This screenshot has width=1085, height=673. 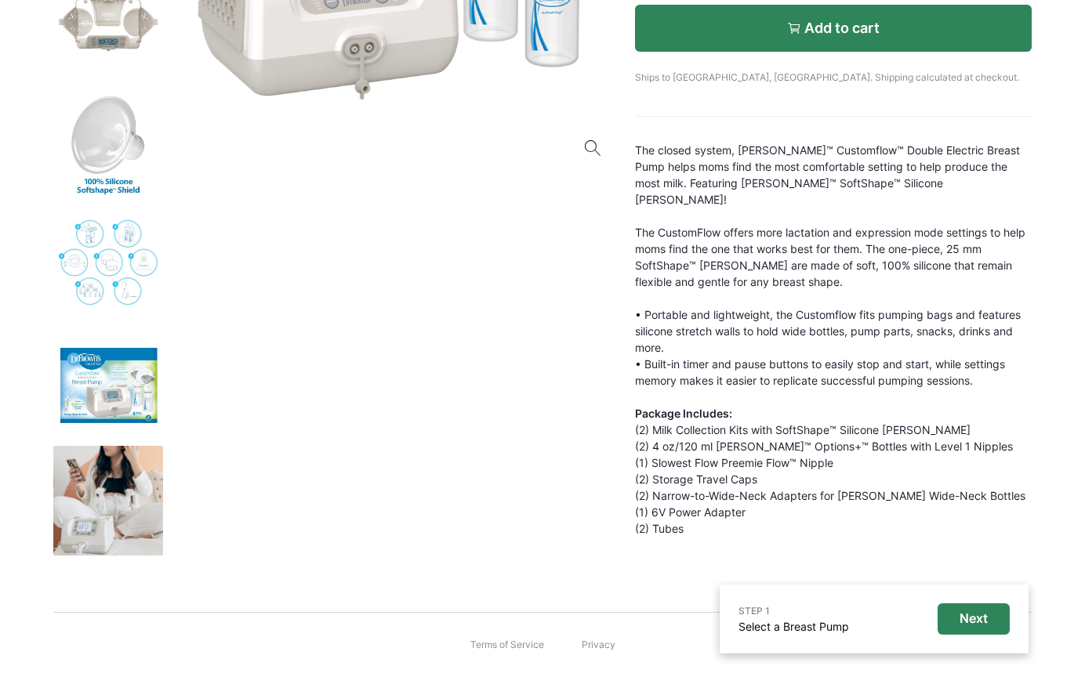 I want to click on a: Privacy, so click(x=598, y=645).